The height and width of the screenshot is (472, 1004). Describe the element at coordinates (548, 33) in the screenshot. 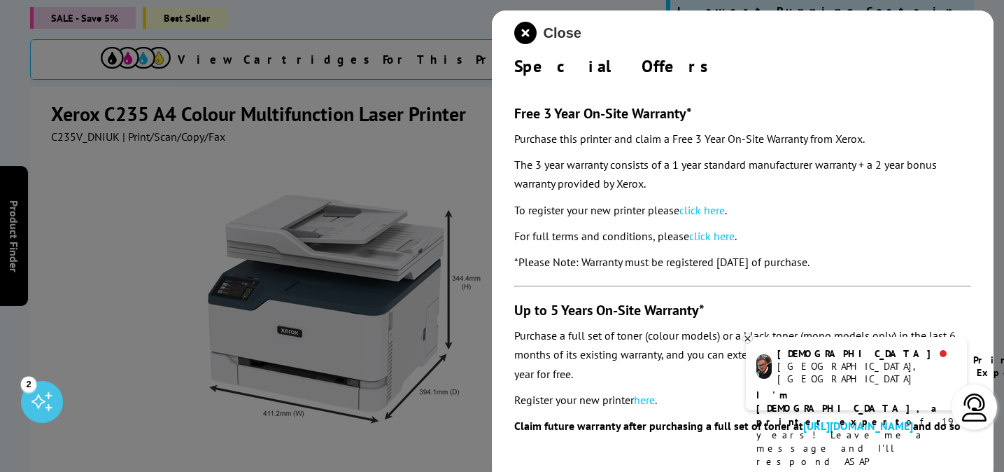

I see `button: close modal` at that location.